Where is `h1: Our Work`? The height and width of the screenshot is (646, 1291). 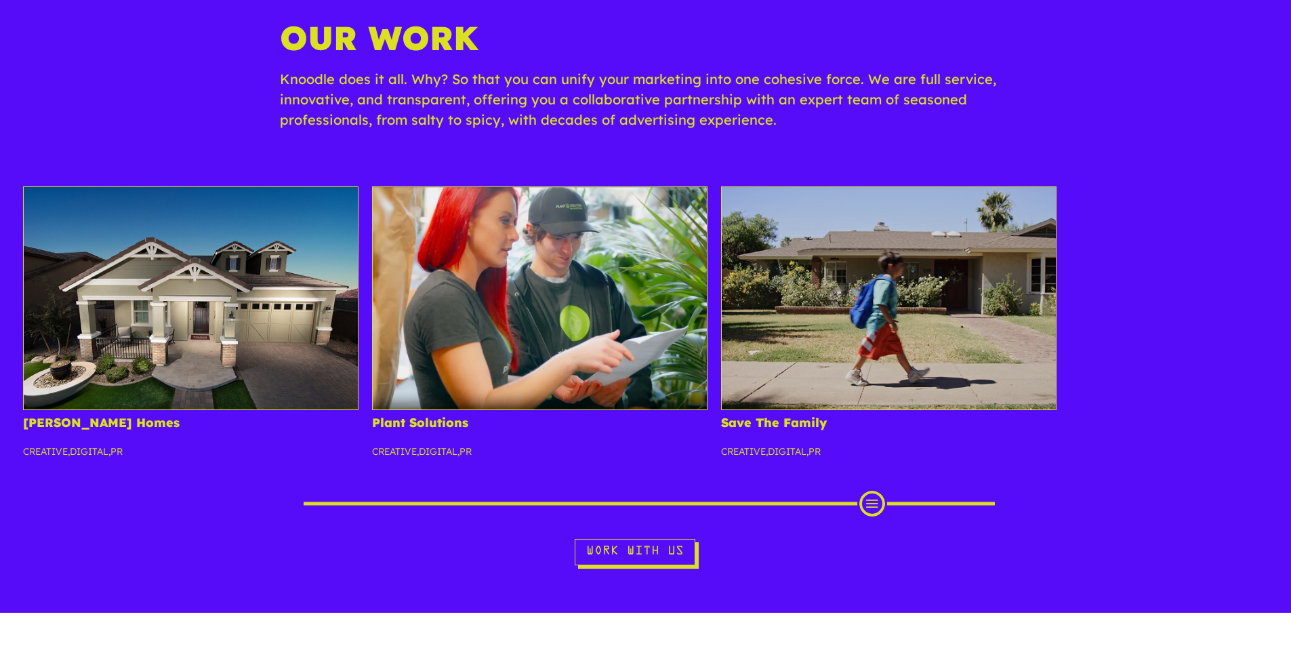 h1: Our Work is located at coordinates (646, 43).